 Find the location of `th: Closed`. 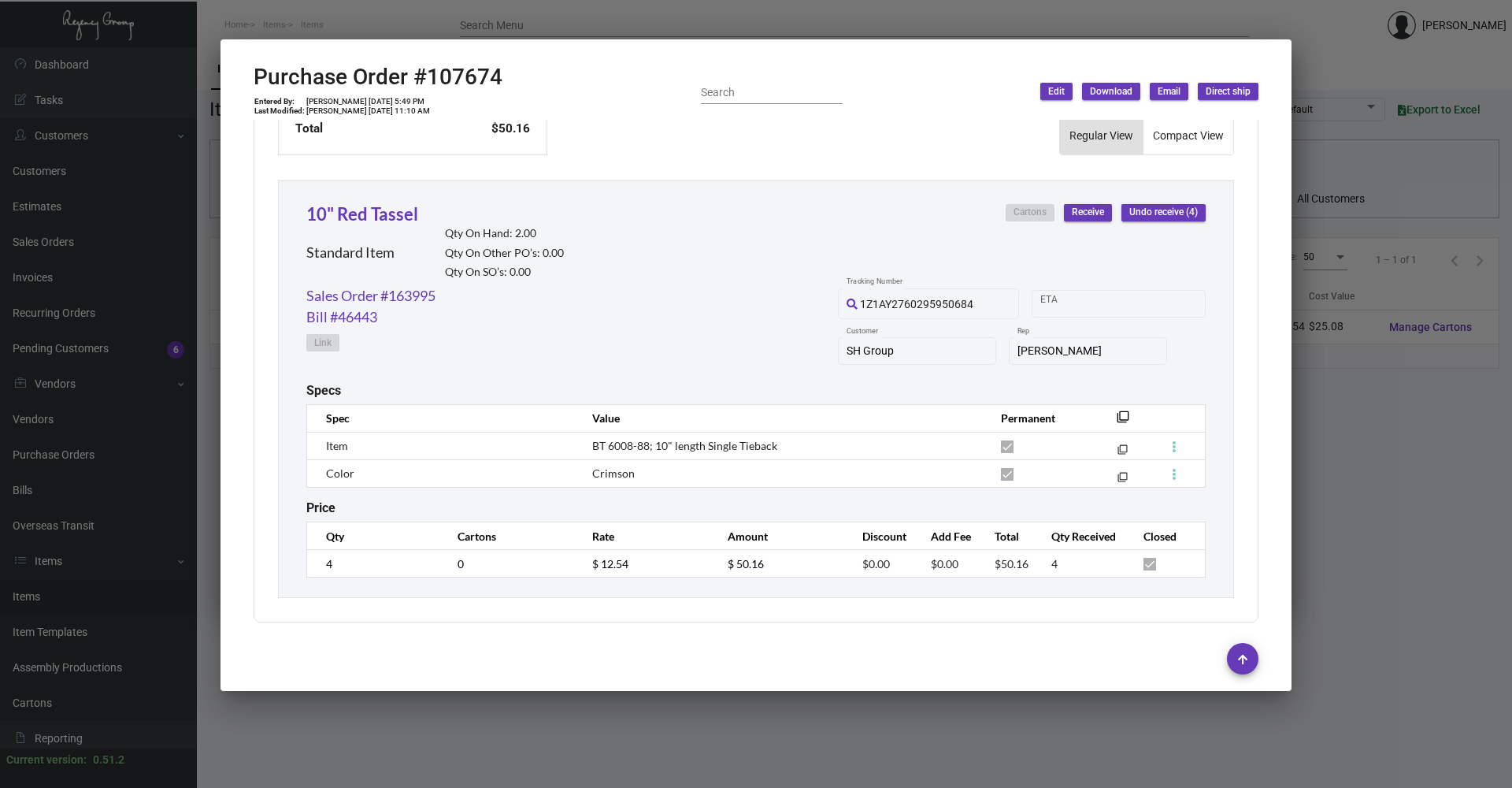

th: Closed is located at coordinates (1166, 536).